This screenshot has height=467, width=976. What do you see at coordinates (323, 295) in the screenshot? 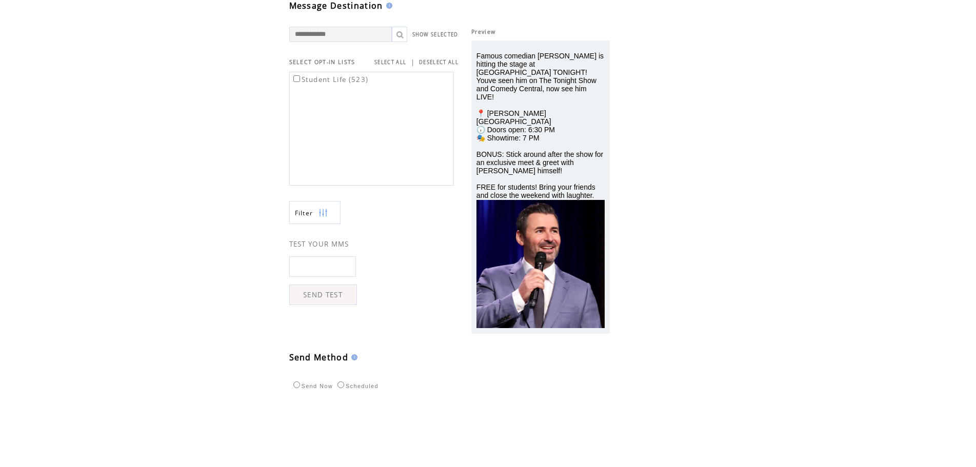
I see `a: SEND TEST` at bounding box center [323, 295].